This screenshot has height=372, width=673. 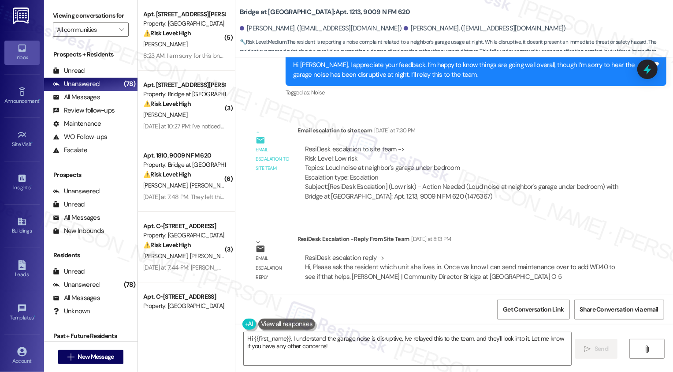 I want to click on div: Subject: [ResiDesk Escalation] (Low risk) - Action Needed (Loud noise at neighbor's garage under ..., so click(x=463, y=191).